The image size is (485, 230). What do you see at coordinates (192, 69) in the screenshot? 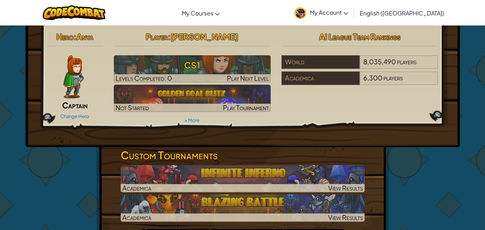
I see `img: CS1` at bounding box center [192, 69].